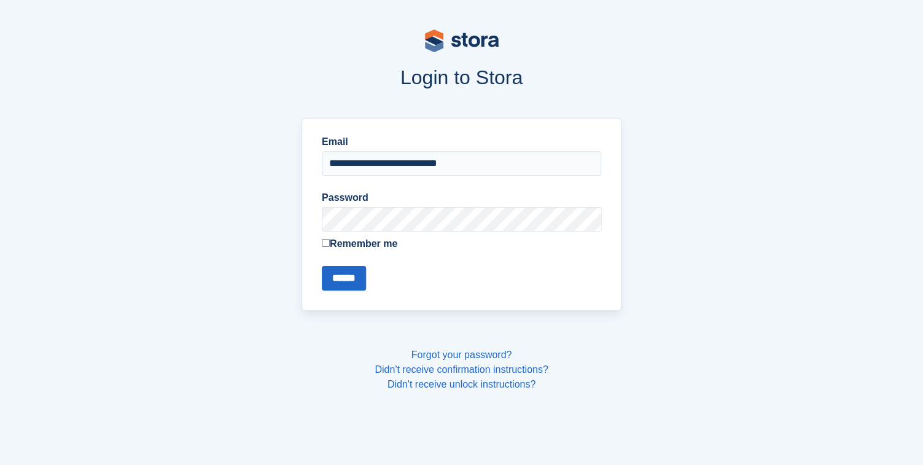 This screenshot has height=465, width=923. Describe the element at coordinates (462, 77) in the screenshot. I see `h1: Login to Stora` at that location.